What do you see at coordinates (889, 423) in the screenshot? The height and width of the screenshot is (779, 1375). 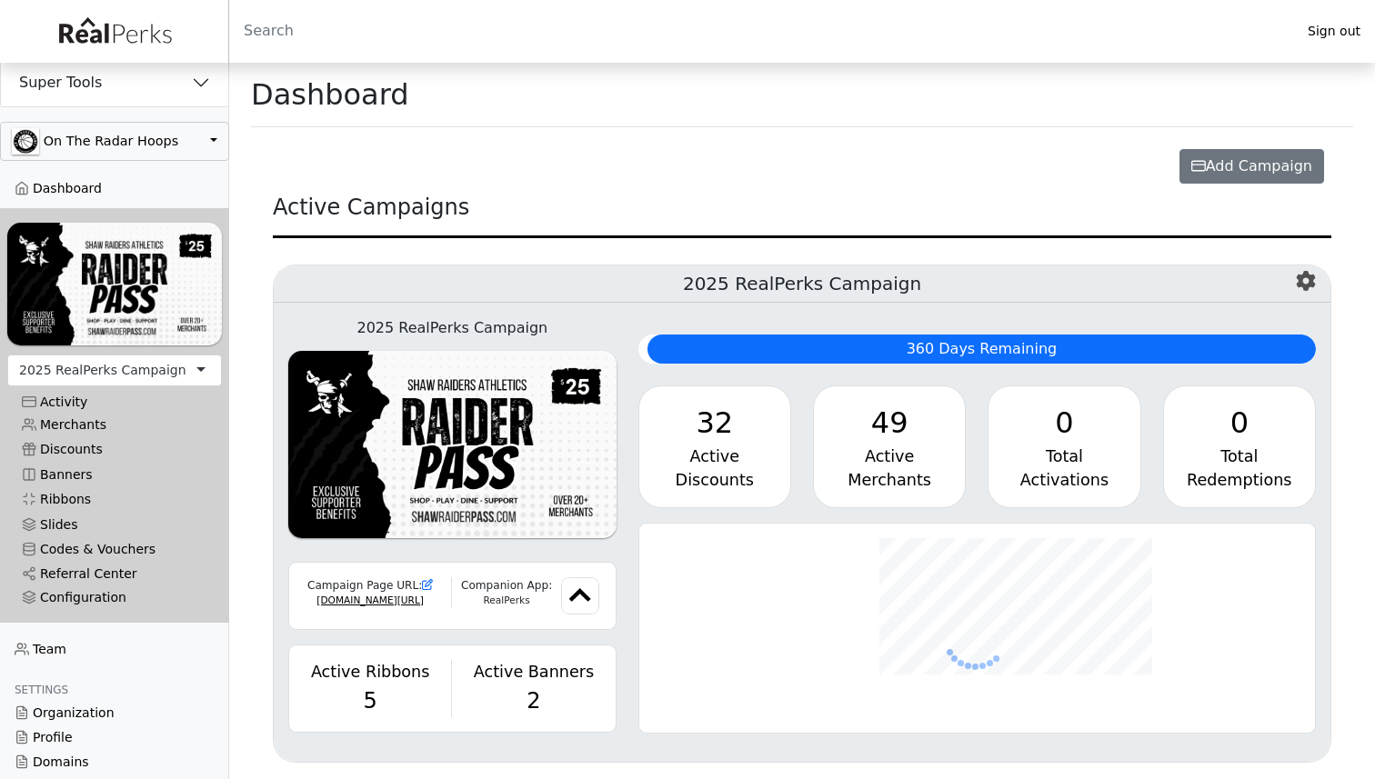 I see `div: 49` at bounding box center [889, 423].